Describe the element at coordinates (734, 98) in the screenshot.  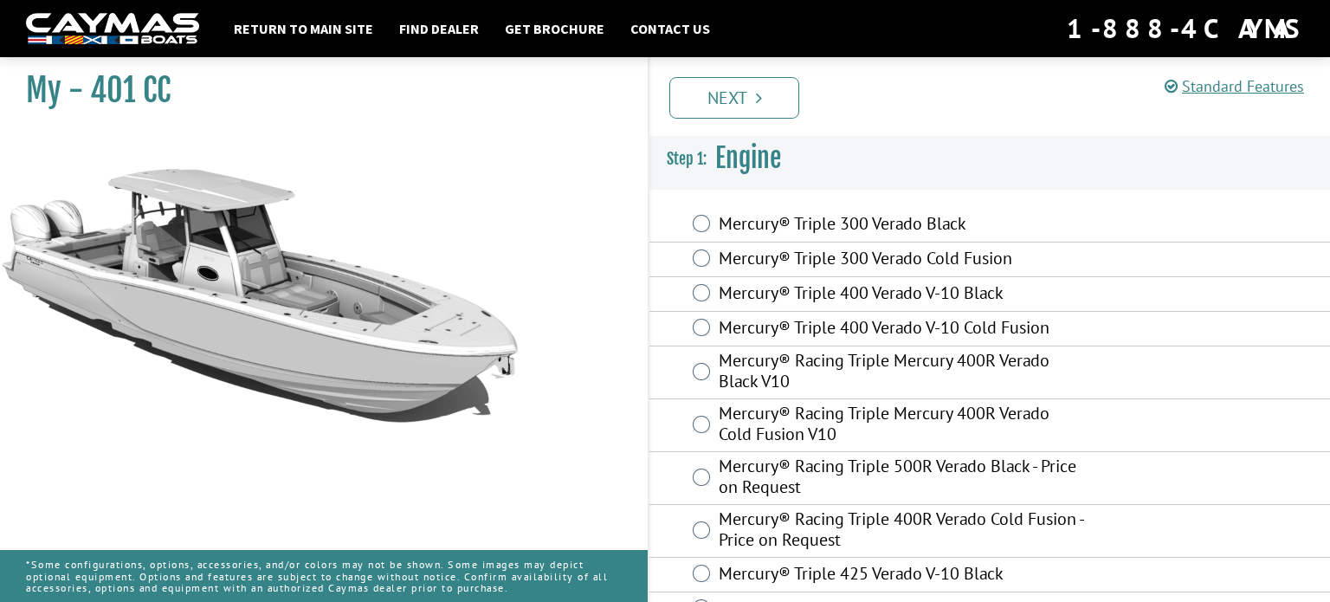
I see `a: Next` at that location.